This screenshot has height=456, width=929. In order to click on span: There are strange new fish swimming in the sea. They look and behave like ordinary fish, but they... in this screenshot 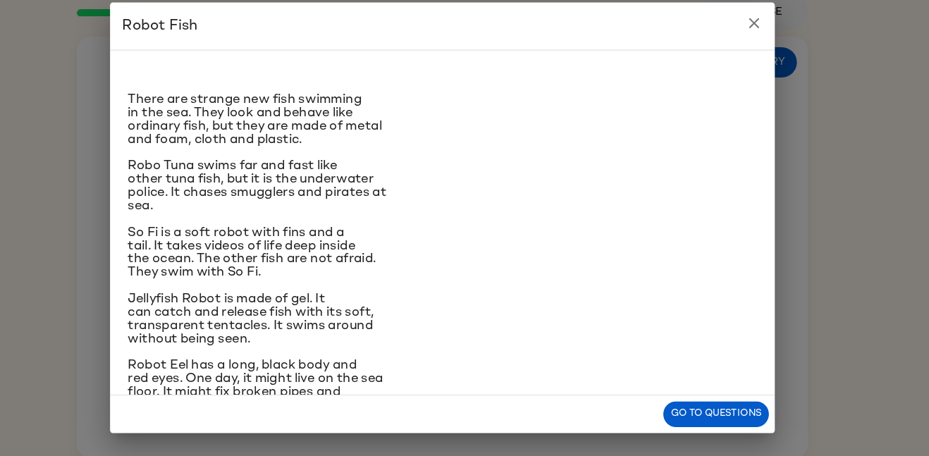, I will do `click(286, 134)`.